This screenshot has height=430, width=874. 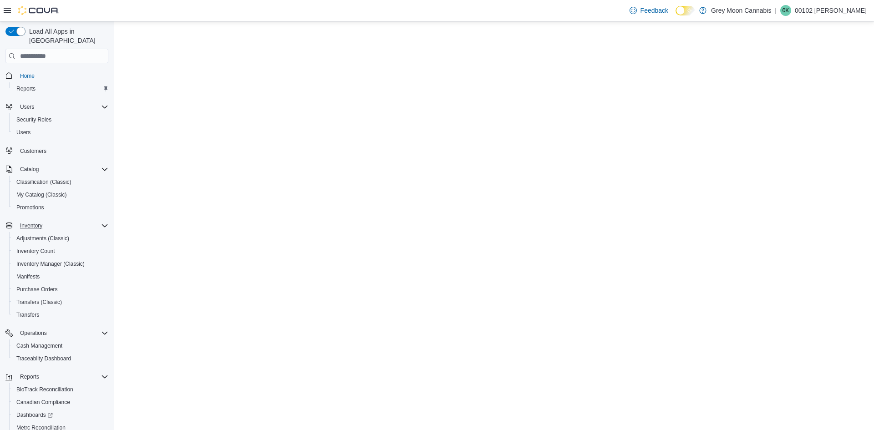 What do you see at coordinates (61, 239) in the screenshot?
I see `button: Adjustments (Classic)` at bounding box center [61, 239].